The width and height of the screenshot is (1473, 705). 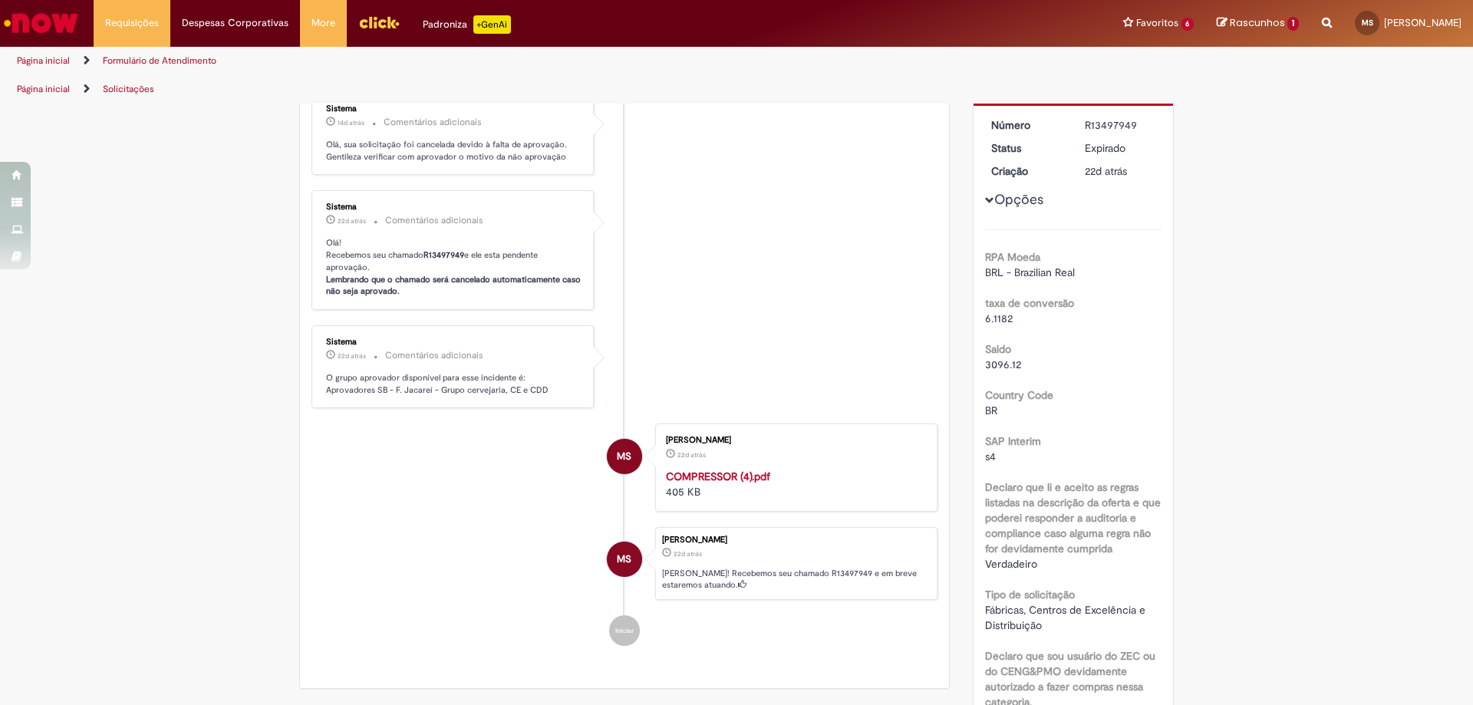 I want to click on span: Requisições, so click(x=132, y=23).